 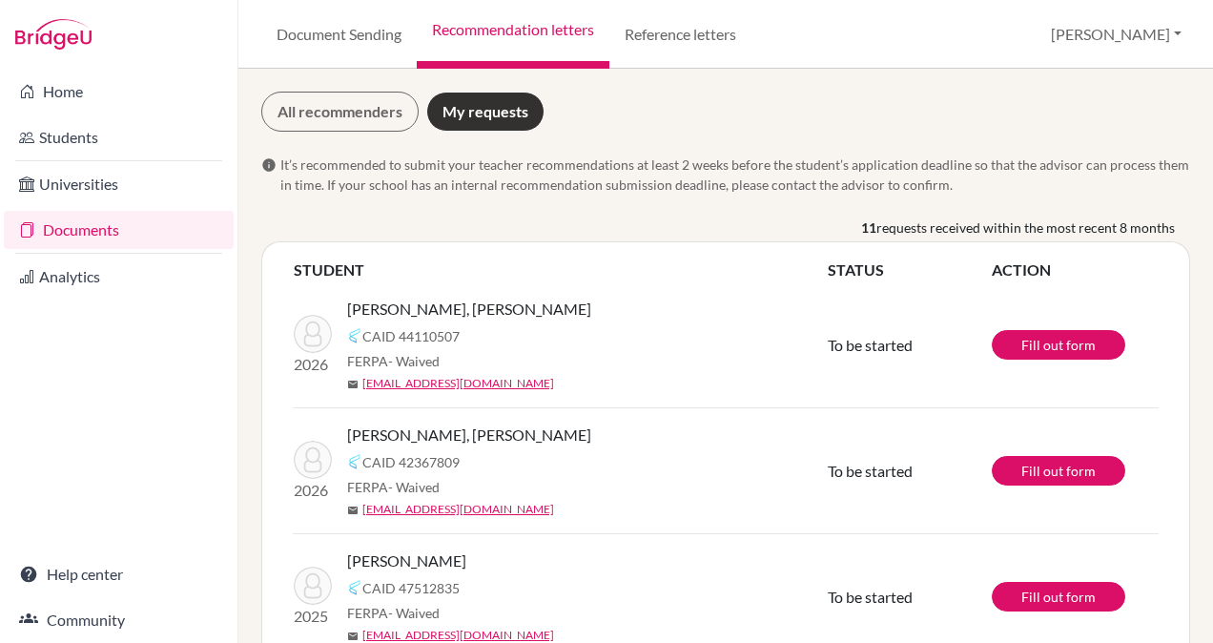 What do you see at coordinates (909, 270) in the screenshot?
I see `th: STATUS` at bounding box center [909, 270].